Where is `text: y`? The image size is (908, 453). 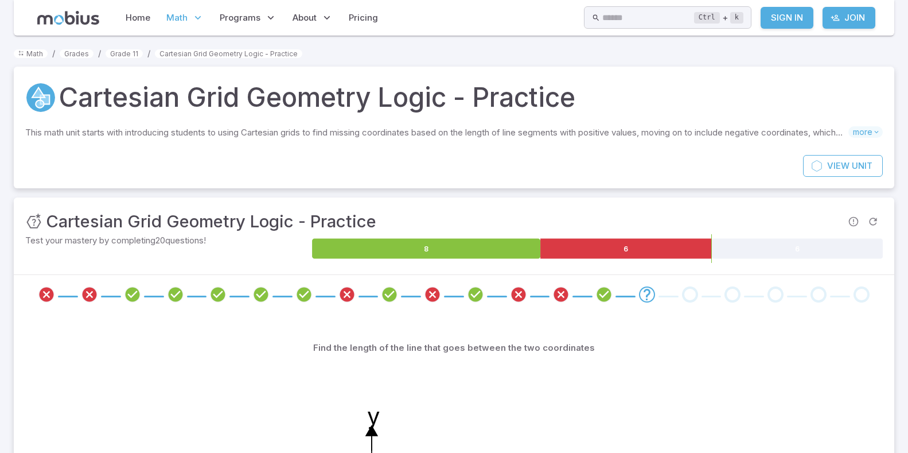
text: y is located at coordinates (373, 415).